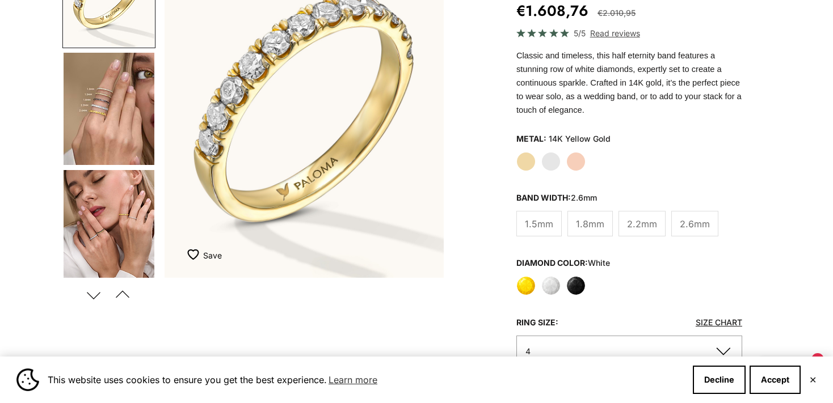 This screenshot has height=403, width=833. What do you see at coordinates (694, 224) in the screenshot?
I see `span: 2.6mm` at bounding box center [694, 224].